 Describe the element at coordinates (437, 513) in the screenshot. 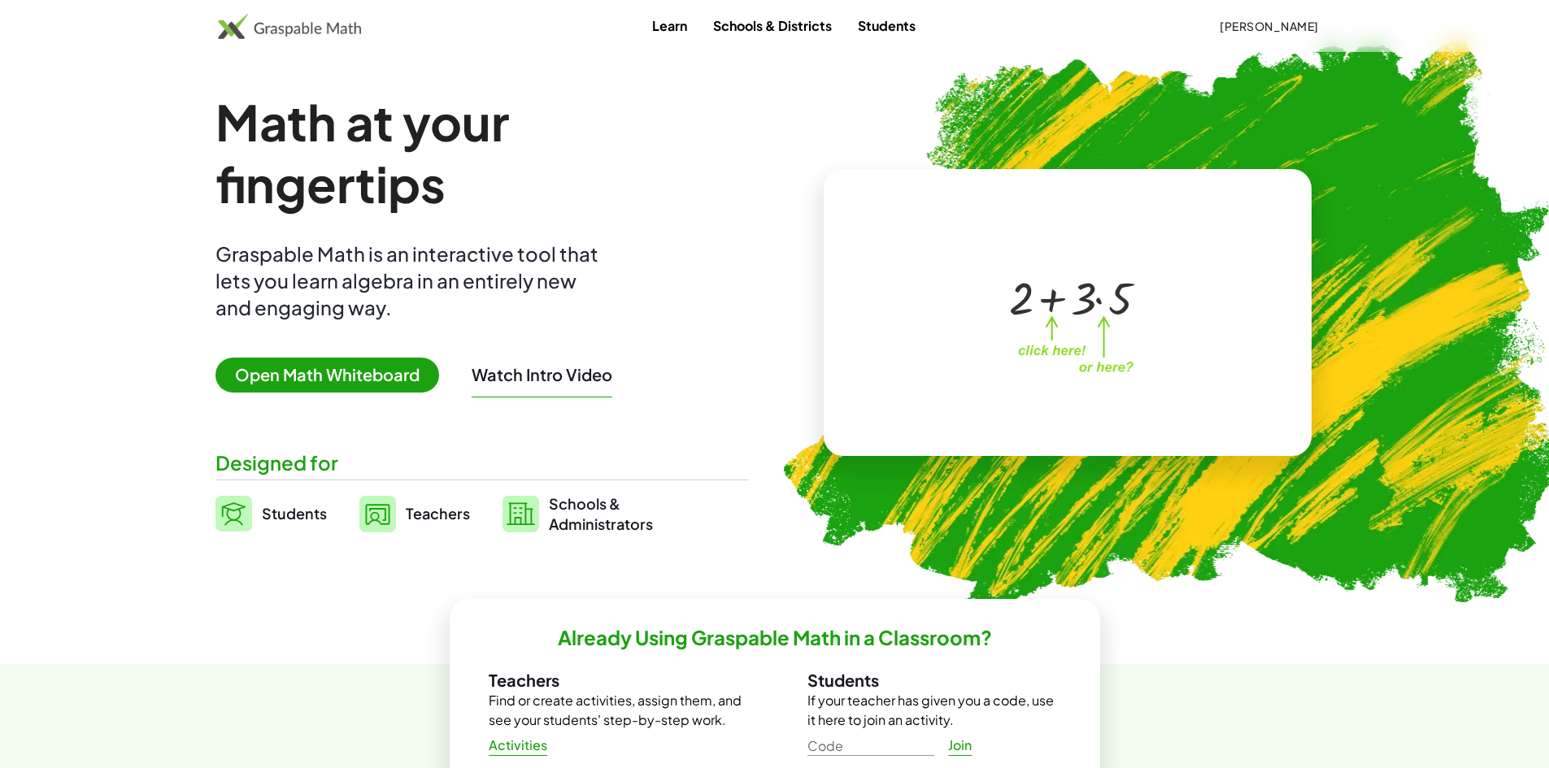

I see `span: Teachers` at that location.